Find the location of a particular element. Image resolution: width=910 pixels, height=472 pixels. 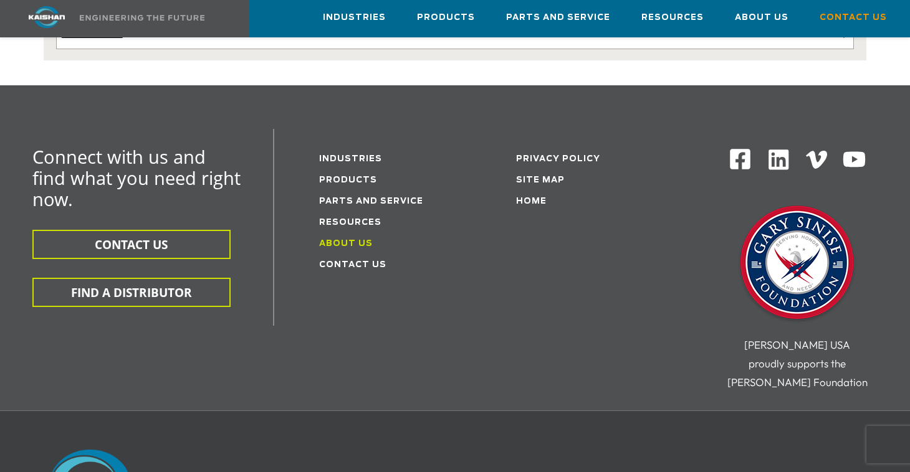

img: Linkedin is located at coordinates (779, 160).